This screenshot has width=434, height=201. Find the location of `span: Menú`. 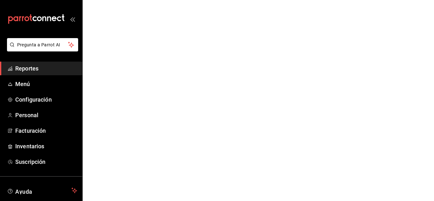

span: Menú is located at coordinates (46, 84).